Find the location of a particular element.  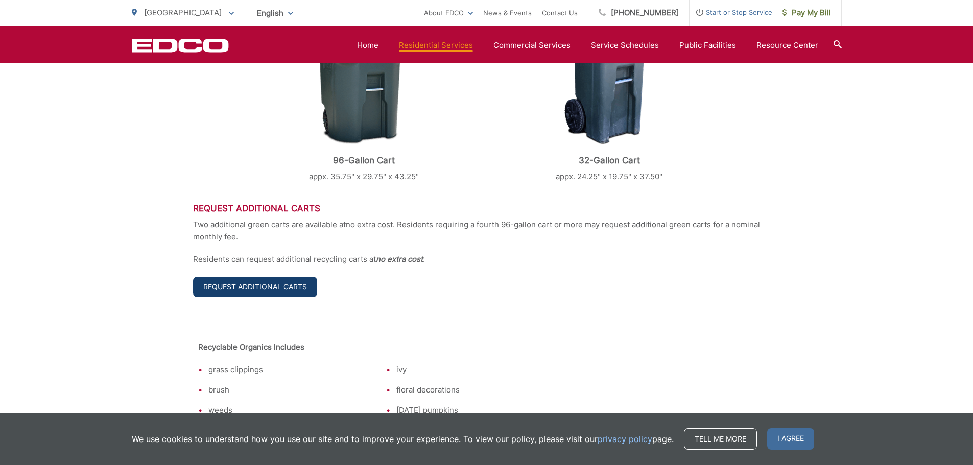

p: Two additional green carts are available at . Residents requiring a fourth 96-gallon cart or more... is located at coordinates (487, 231).